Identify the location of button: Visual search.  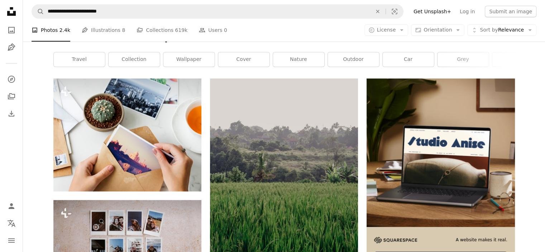
(395, 11).